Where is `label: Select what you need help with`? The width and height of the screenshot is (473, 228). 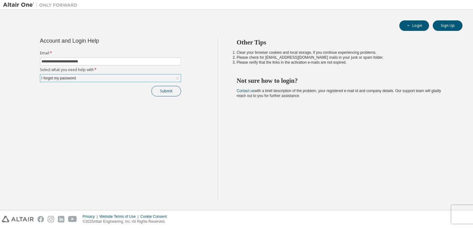
label: Select what you need help with is located at coordinates (110, 70).